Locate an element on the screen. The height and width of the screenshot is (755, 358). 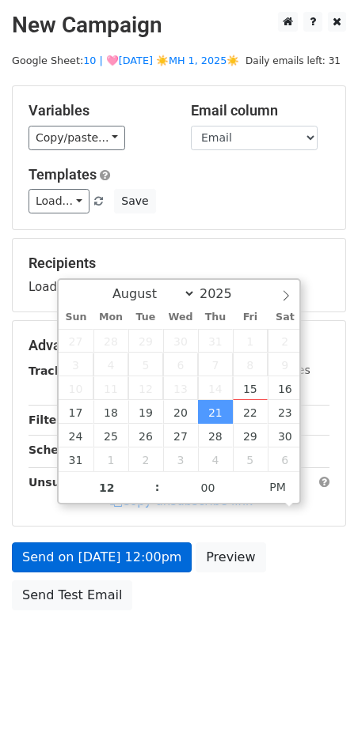
span: August 27, 2025 is located at coordinates (180, 436).